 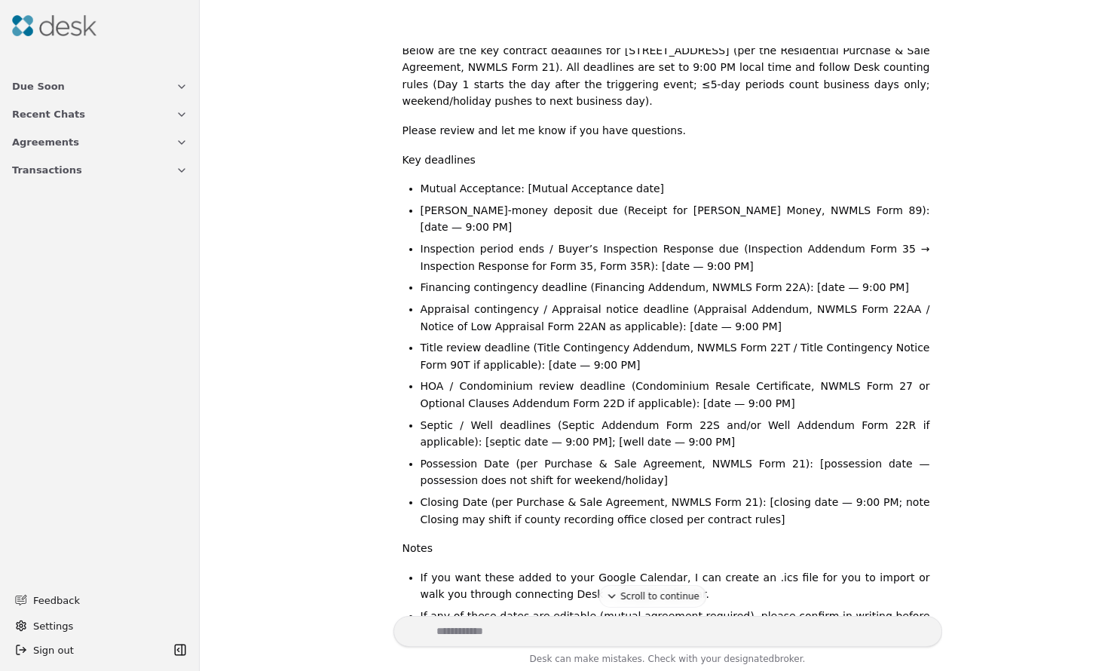 What do you see at coordinates (99, 142) in the screenshot?
I see `button: Agreements` at bounding box center [99, 142].